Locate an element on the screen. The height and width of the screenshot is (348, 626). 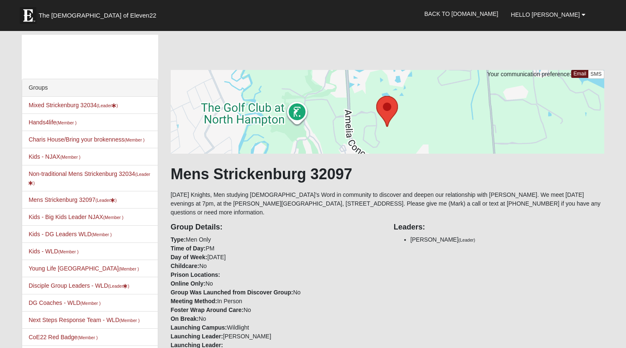
strong: Childcare: is located at coordinates (185, 266).